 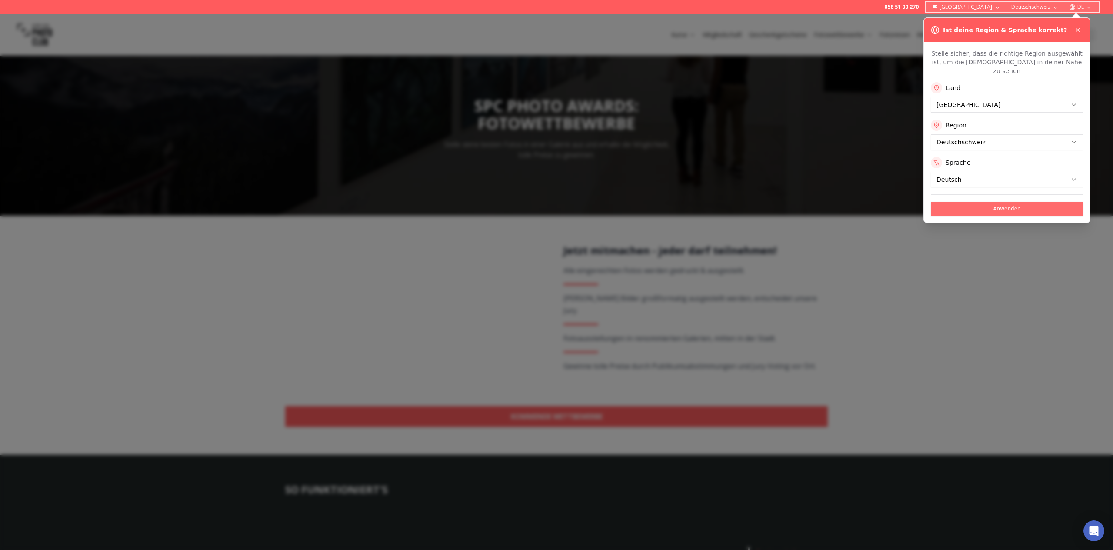 I want to click on button: Anwenden, so click(x=1007, y=209).